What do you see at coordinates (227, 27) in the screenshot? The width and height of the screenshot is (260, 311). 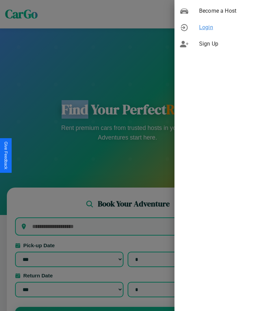 I see `span: Login` at bounding box center [227, 27].